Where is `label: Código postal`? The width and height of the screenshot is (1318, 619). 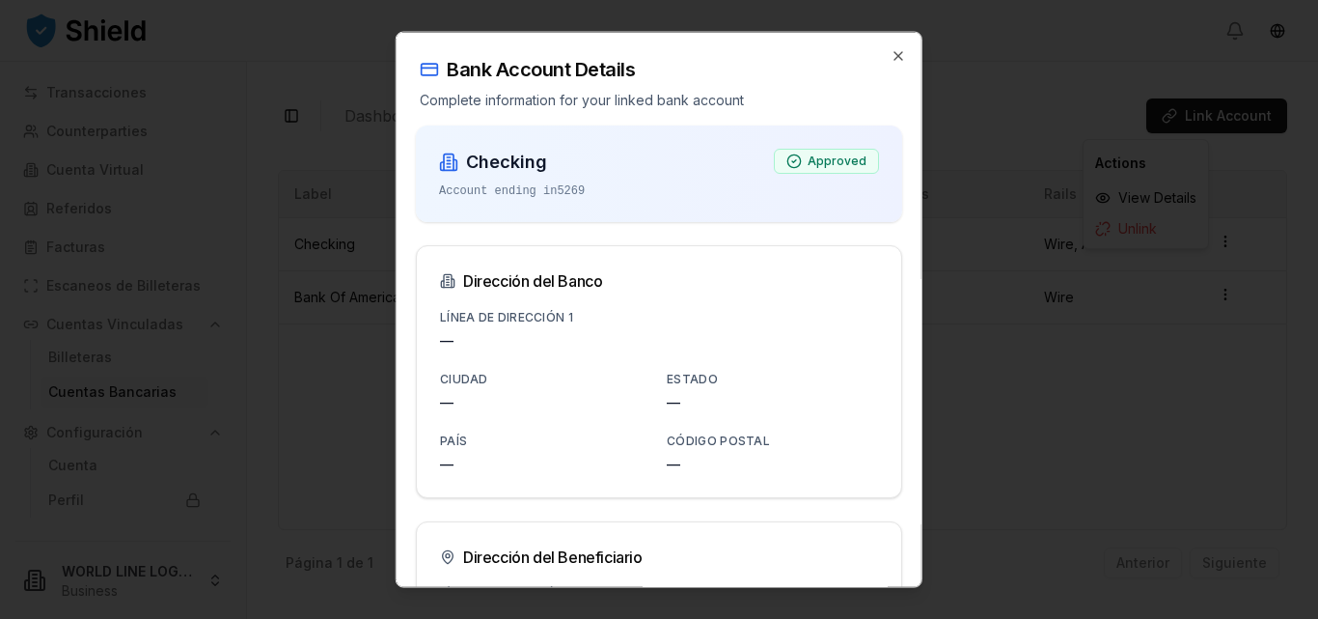
label: Código postal is located at coordinates (718, 439).